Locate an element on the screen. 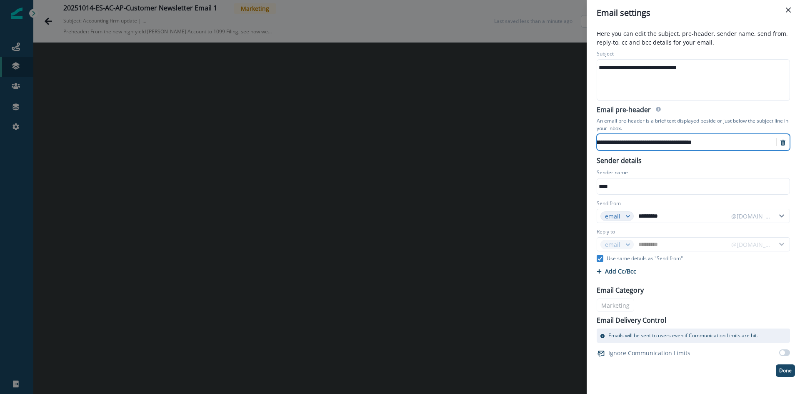  button: Add Cc/Bcc is located at coordinates (617, 271).